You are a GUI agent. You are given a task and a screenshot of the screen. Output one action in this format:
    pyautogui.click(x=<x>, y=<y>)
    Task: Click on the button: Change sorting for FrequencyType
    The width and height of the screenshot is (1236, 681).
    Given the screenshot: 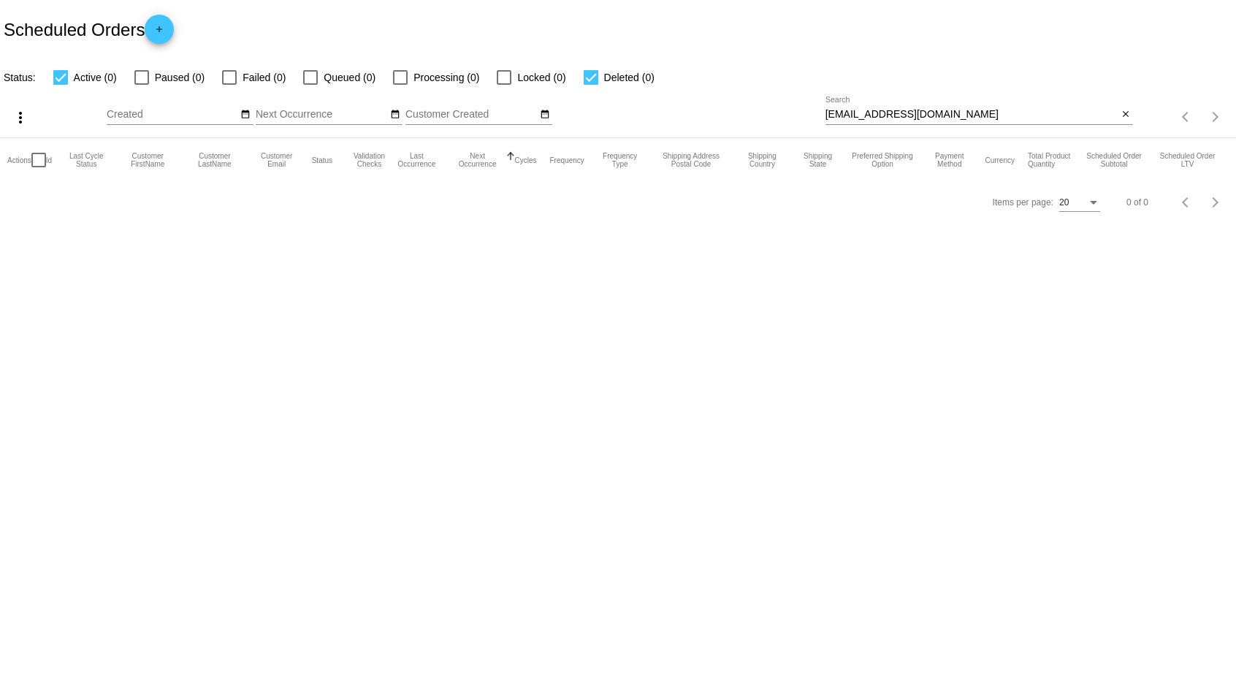 What is the action you would take?
    pyautogui.click(x=620, y=160)
    